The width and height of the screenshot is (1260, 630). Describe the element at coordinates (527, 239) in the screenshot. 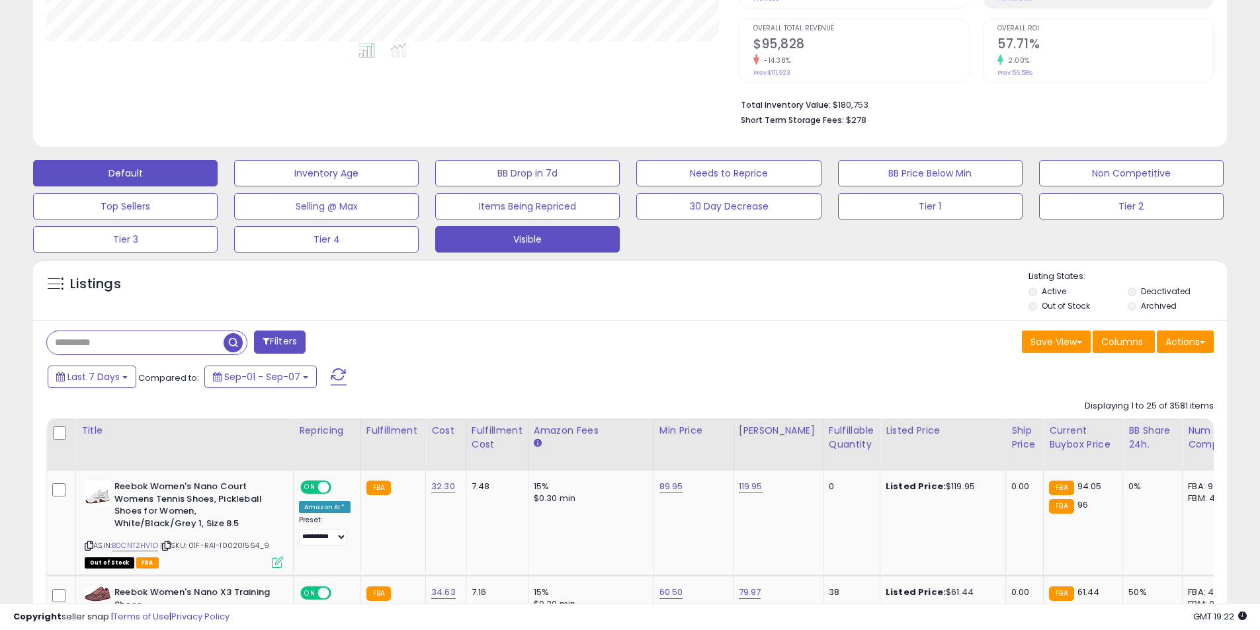

I see `button: Visible` at that location.